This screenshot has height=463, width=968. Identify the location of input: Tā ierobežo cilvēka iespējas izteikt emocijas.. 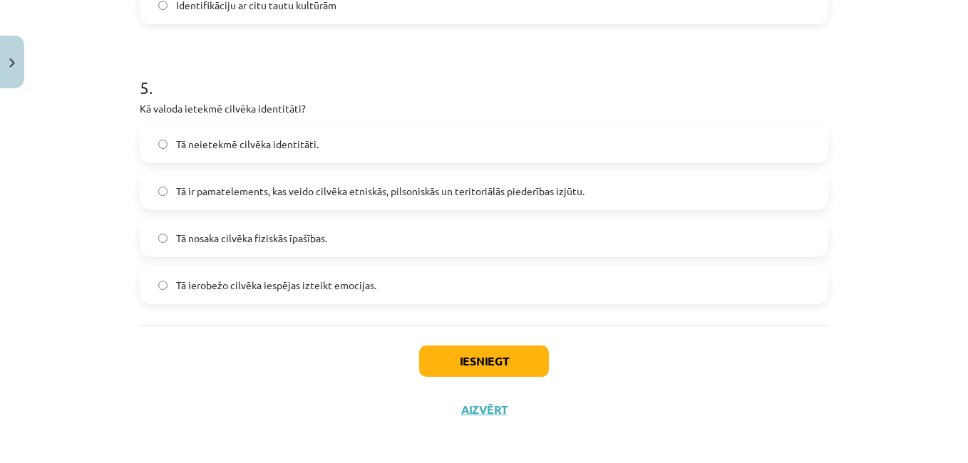
(163, 285).